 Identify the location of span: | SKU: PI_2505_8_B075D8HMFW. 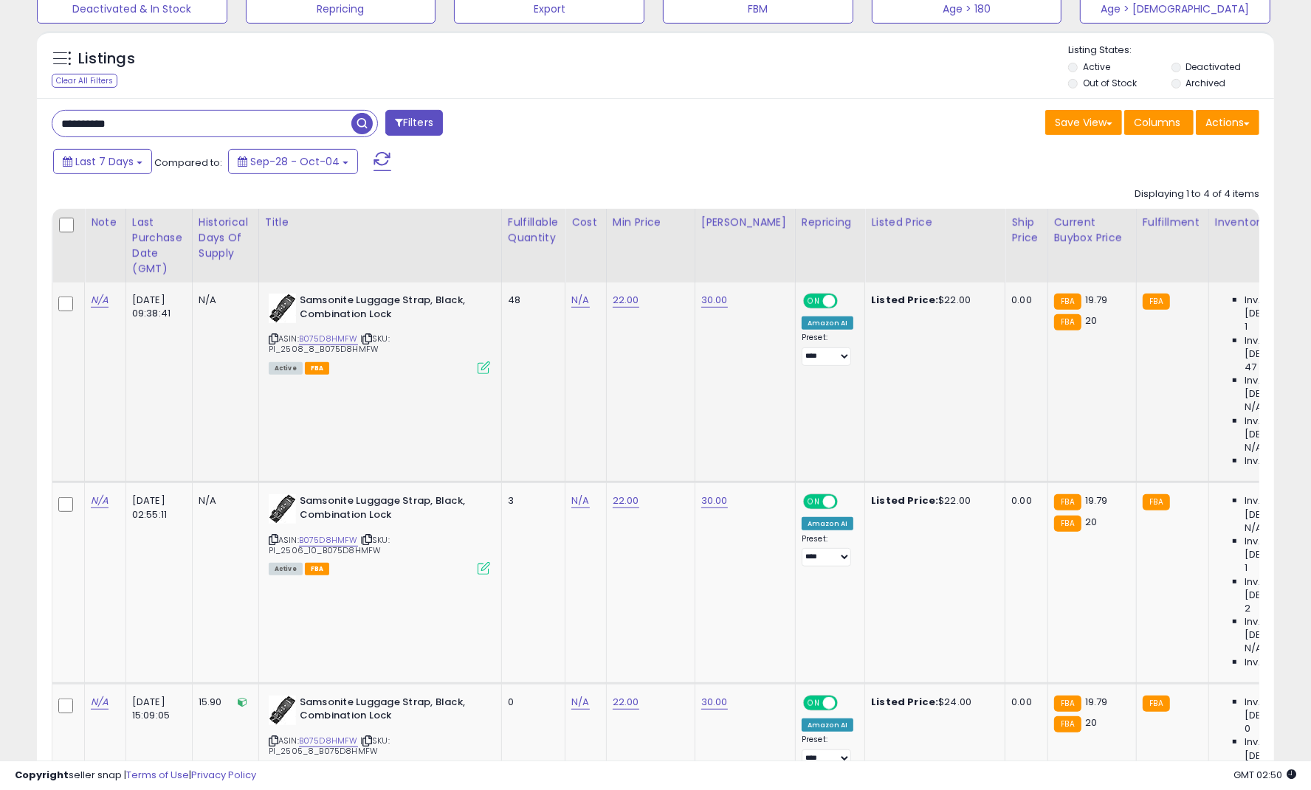
(329, 746).